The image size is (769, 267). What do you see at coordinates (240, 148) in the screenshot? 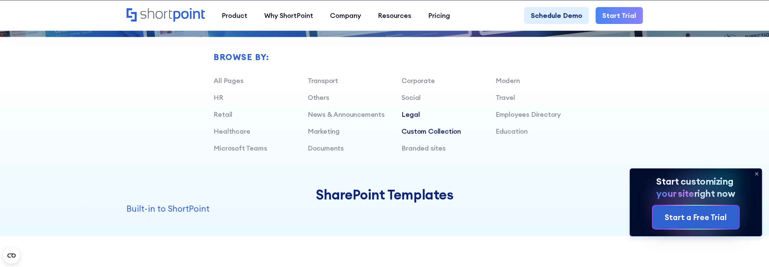
I see `a: Microsoft Teams` at bounding box center [240, 148].